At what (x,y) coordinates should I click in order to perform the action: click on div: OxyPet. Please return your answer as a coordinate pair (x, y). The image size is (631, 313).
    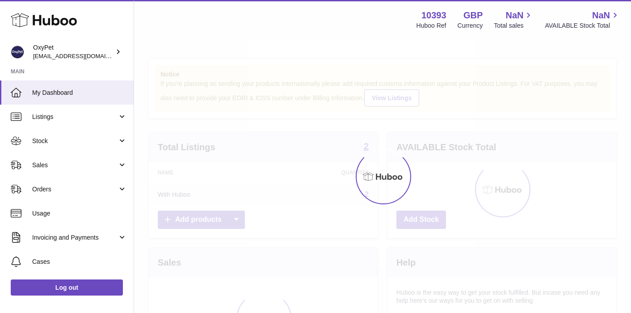
    Looking at the image, I should click on (73, 52).